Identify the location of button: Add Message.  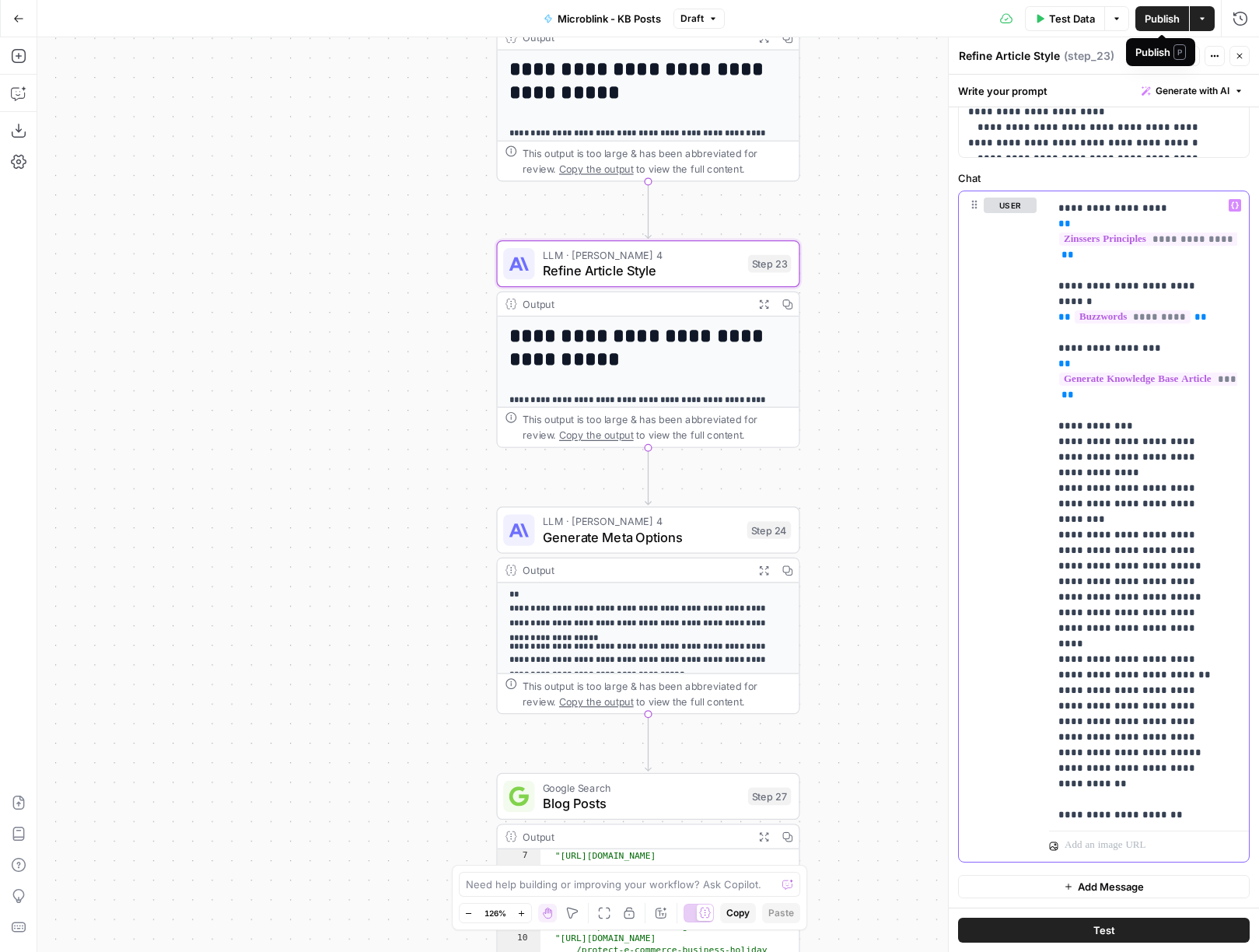
(1104, 887).